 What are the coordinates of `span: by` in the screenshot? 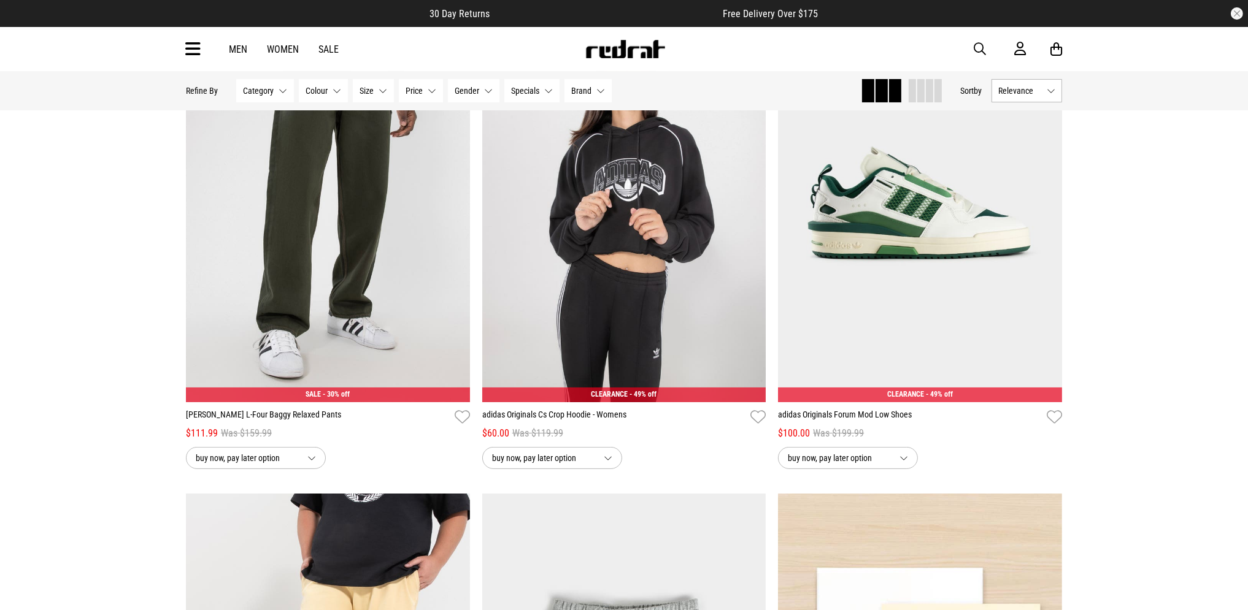 It's located at (977, 91).